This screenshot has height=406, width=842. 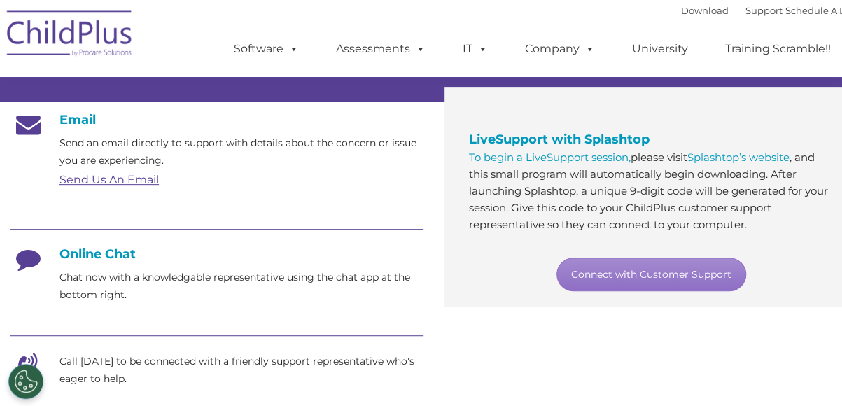 I want to click on button: Cookies Settings, so click(x=26, y=382).